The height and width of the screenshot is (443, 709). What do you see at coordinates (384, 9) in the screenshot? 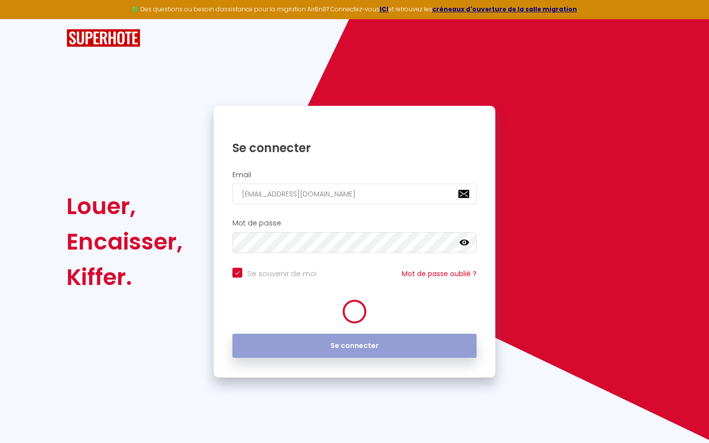
I see `a: ICI` at bounding box center [384, 9].